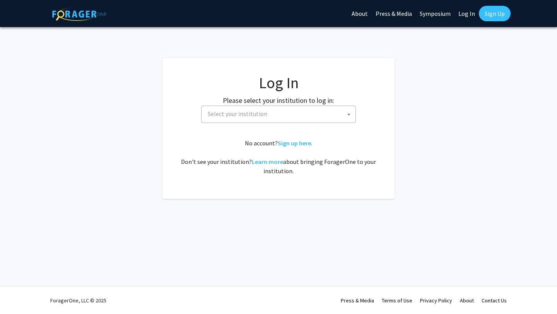 This screenshot has width=557, height=314. What do you see at coordinates (79, 14) in the screenshot?
I see `img: ForagerOne Logo` at bounding box center [79, 14].